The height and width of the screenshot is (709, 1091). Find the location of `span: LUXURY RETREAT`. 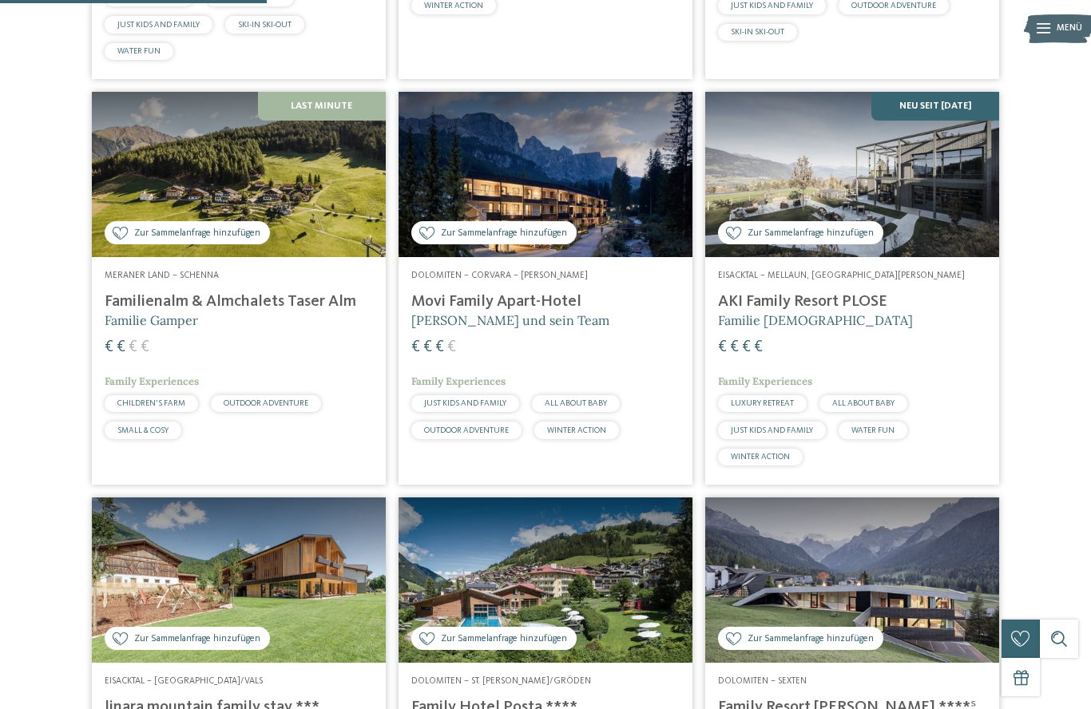

span: LUXURY RETREAT is located at coordinates (762, 403).